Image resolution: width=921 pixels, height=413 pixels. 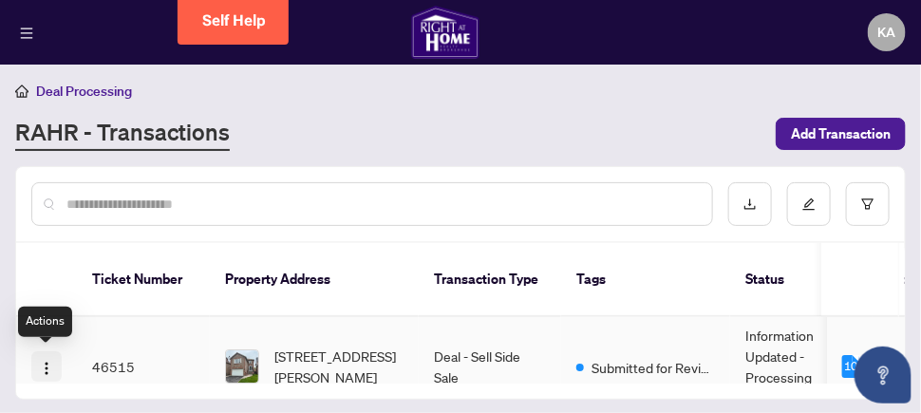 What do you see at coordinates (242, 366) in the screenshot?
I see `img: thumbnail-img` at bounding box center [242, 366].